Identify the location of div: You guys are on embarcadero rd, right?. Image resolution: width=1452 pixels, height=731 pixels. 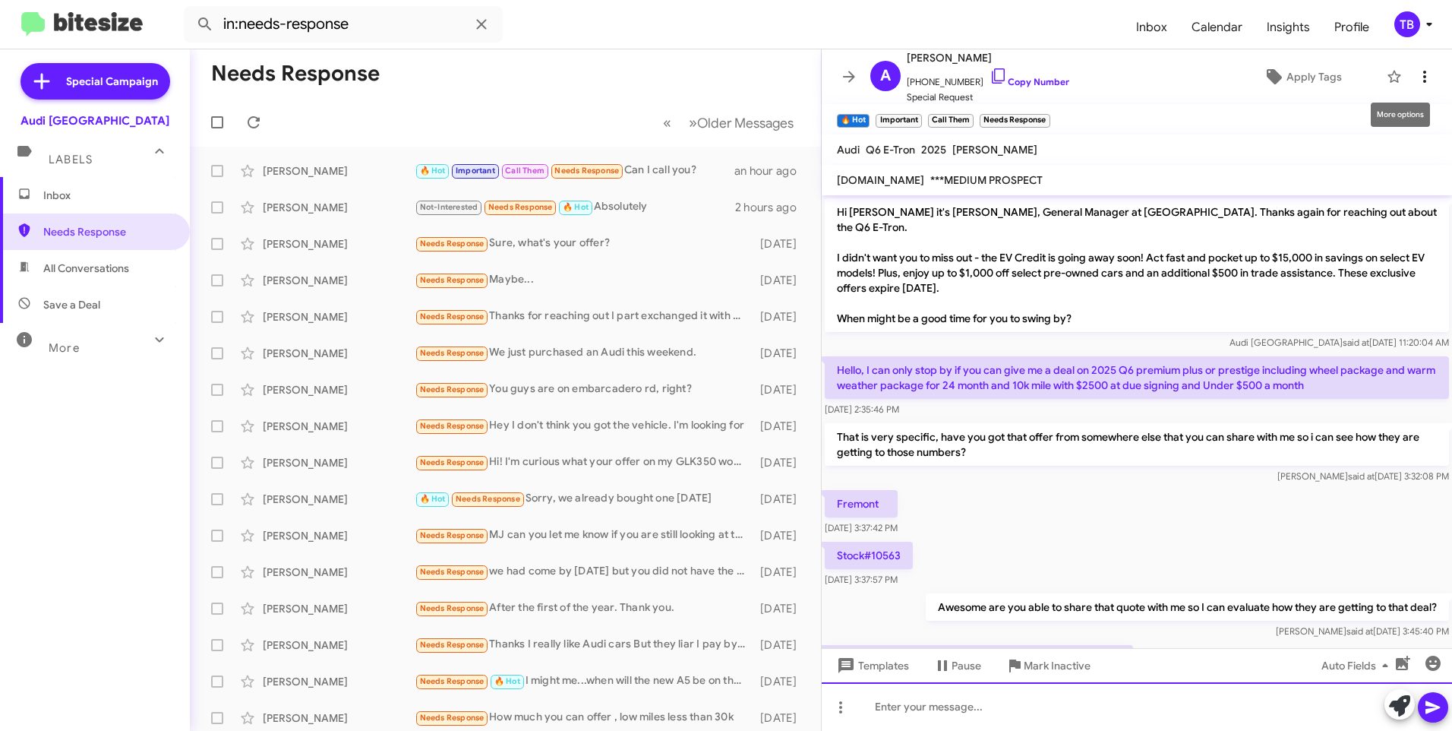
(584, 389).